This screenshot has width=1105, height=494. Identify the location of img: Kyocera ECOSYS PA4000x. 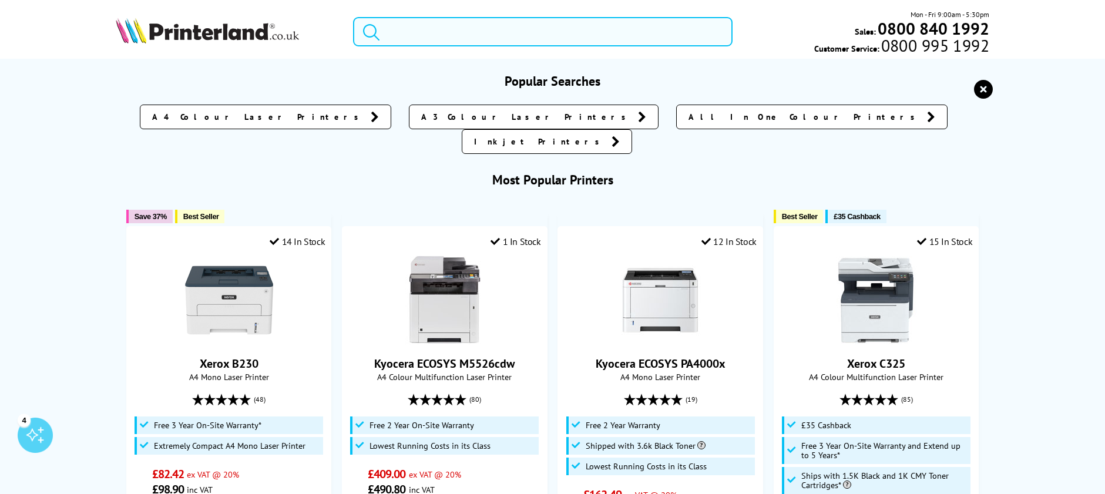
(660, 300).